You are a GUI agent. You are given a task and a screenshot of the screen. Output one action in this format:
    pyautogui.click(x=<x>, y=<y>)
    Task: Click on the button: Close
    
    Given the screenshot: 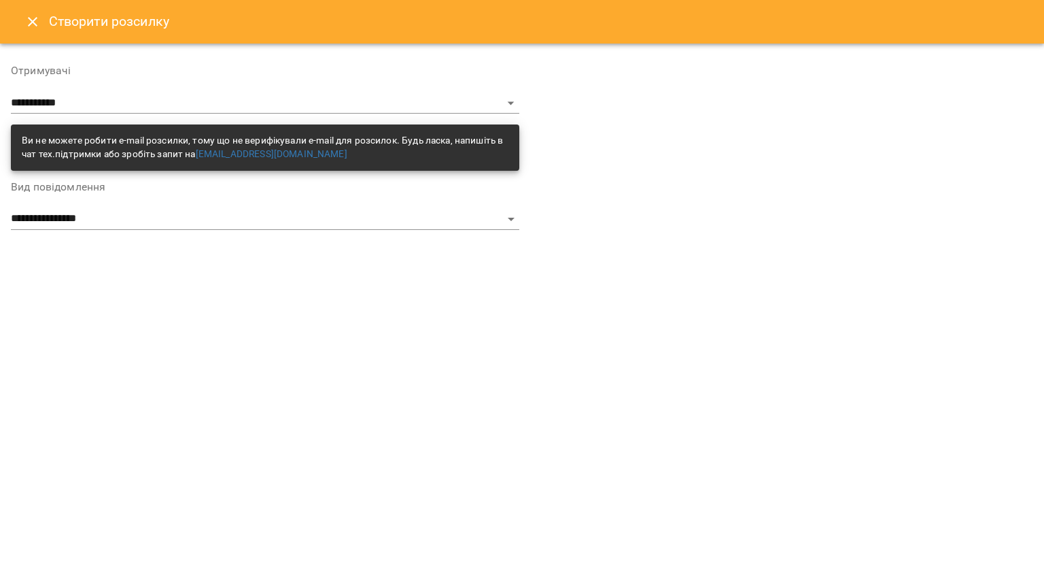 What is the action you would take?
    pyautogui.click(x=33, y=22)
    